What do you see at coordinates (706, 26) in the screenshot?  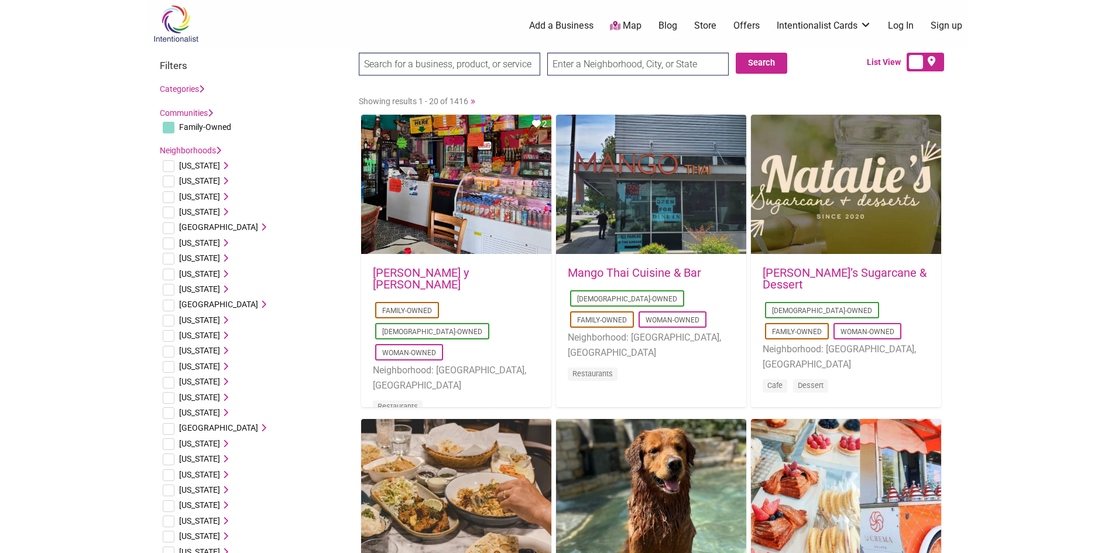 I see `a: Store` at bounding box center [706, 26].